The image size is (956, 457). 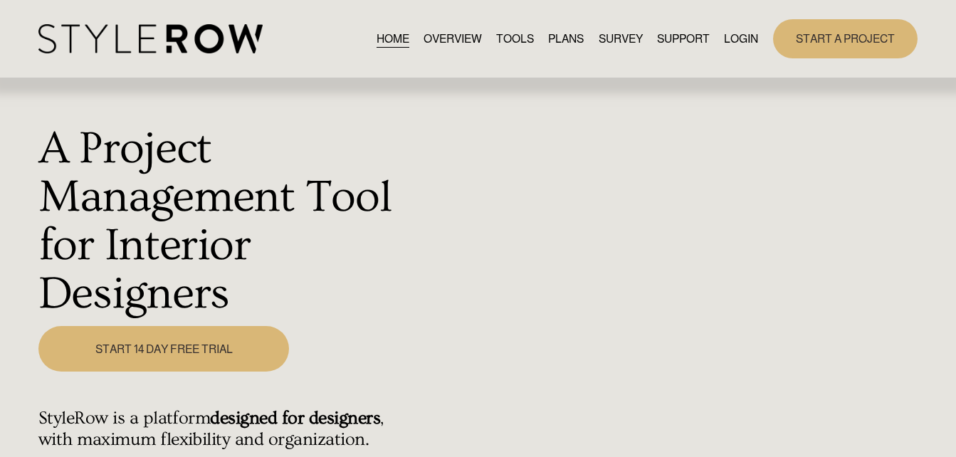 I want to click on a: OVERVIEW, so click(x=453, y=38).